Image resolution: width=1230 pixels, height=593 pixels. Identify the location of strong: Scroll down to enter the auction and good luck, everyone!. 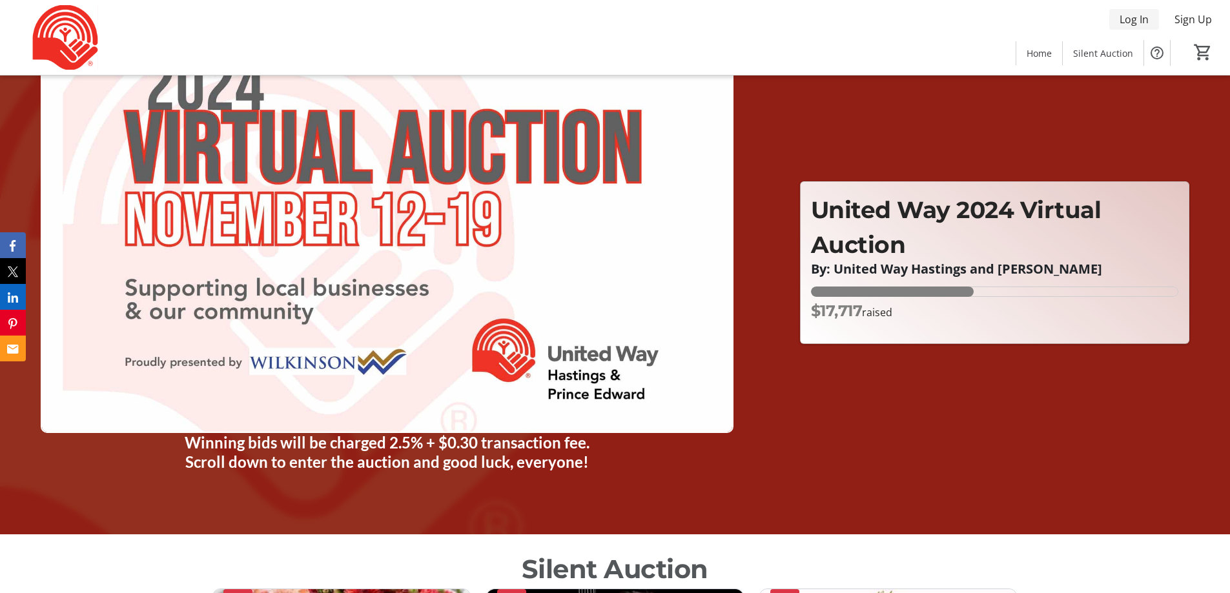
(387, 462).